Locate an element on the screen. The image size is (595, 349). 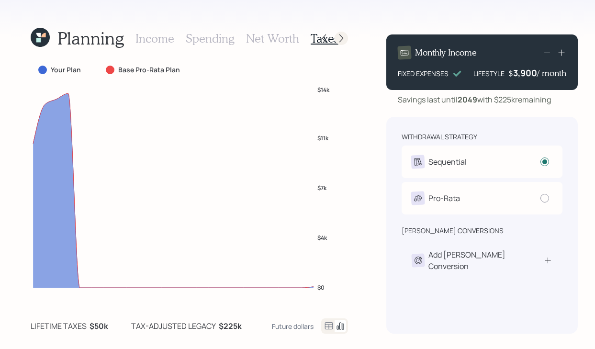
b: $50k is located at coordinates (99, 326).